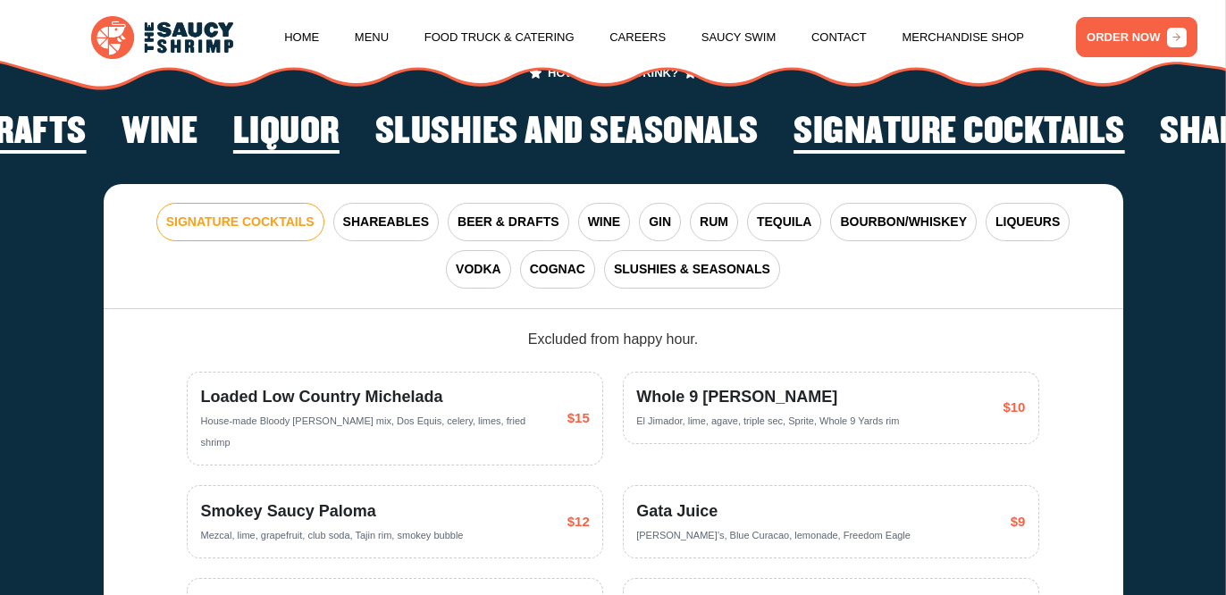 The image size is (1226, 595). What do you see at coordinates (959, 135) in the screenshot?
I see `li: 1 of 6` at bounding box center [959, 135].